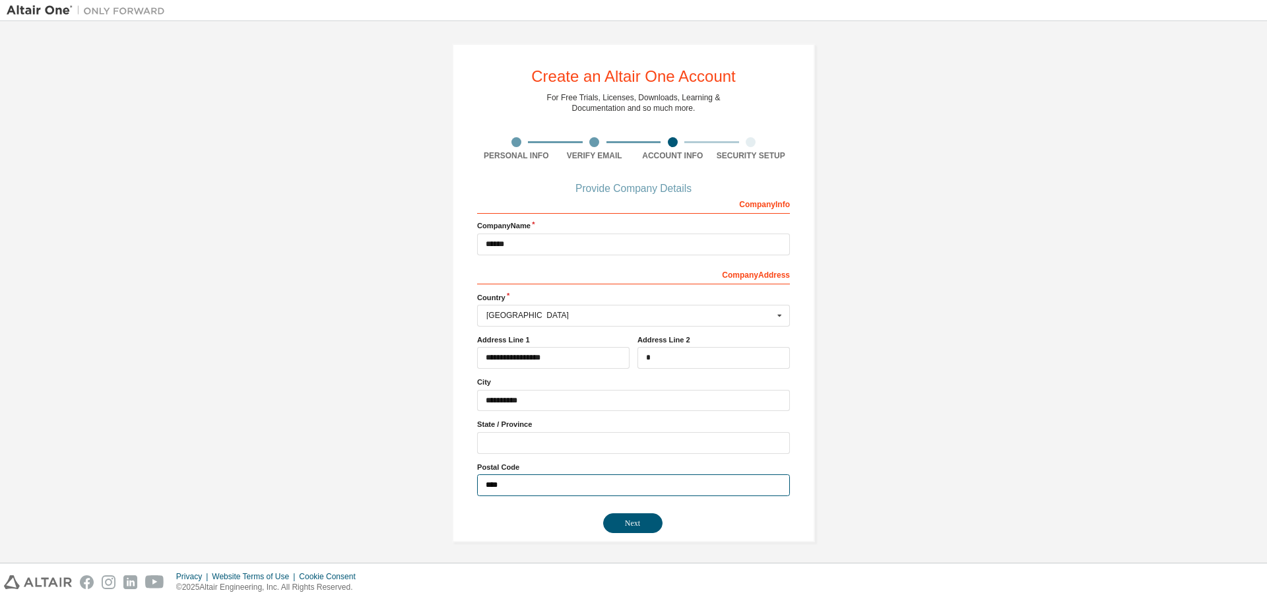 The image size is (1267, 601). I want to click on img: Altair One, so click(89, 11).